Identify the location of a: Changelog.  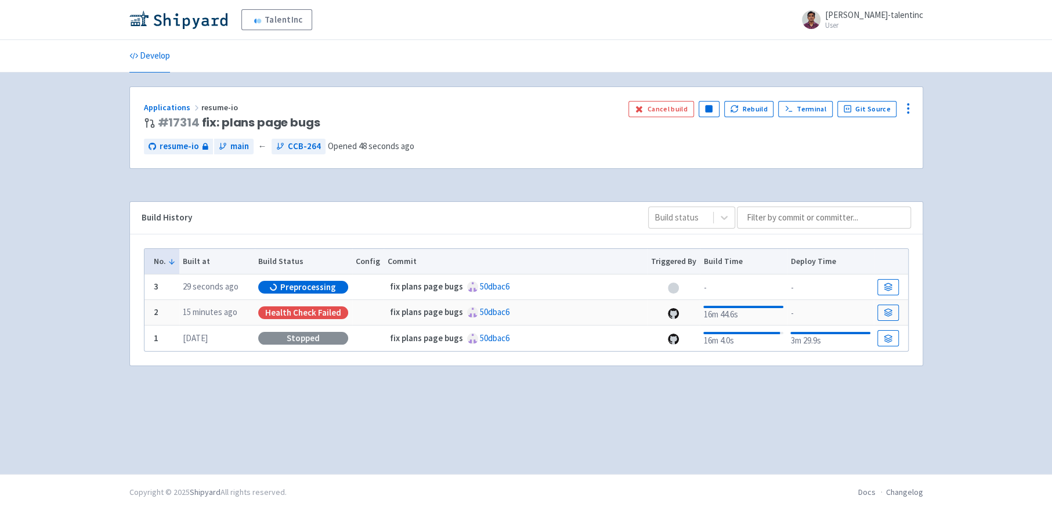
(905, 492).